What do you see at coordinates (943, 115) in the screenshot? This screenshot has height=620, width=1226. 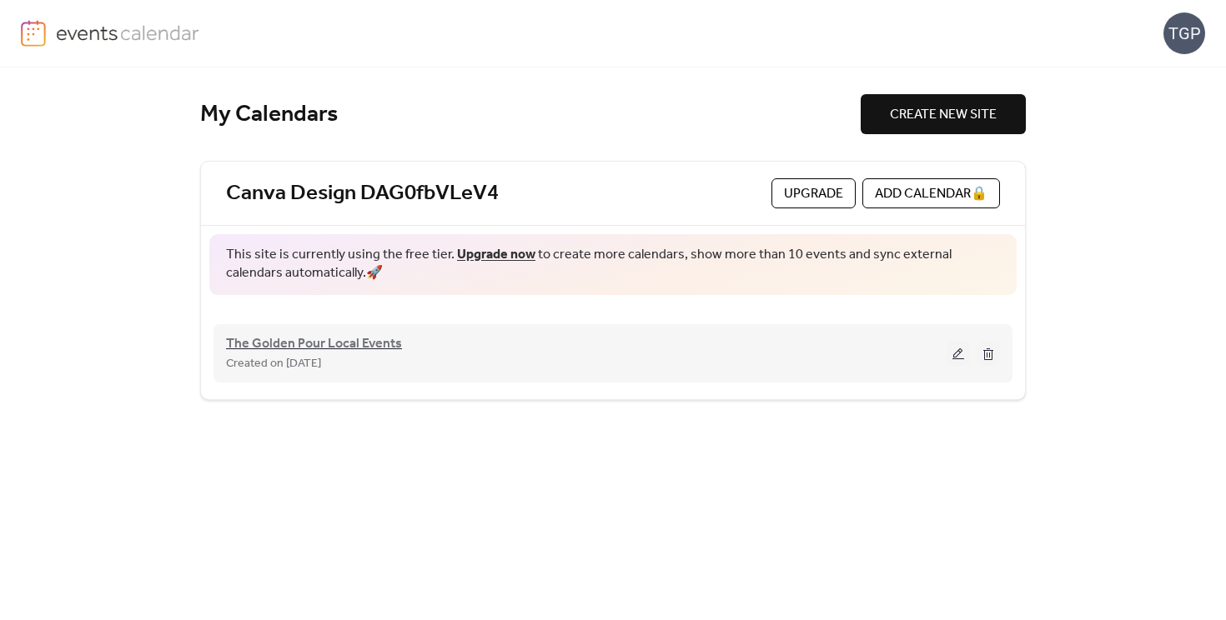 I see `span: CREATE NEW SITE` at bounding box center [943, 115].